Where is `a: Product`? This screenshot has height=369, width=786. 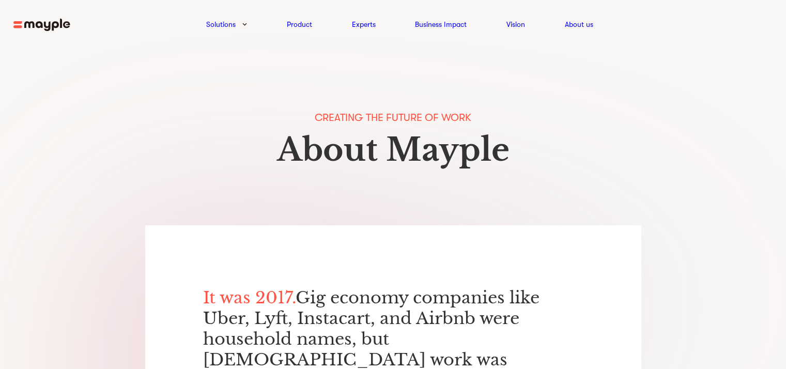 a: Product is located at coordinates (299, 24).